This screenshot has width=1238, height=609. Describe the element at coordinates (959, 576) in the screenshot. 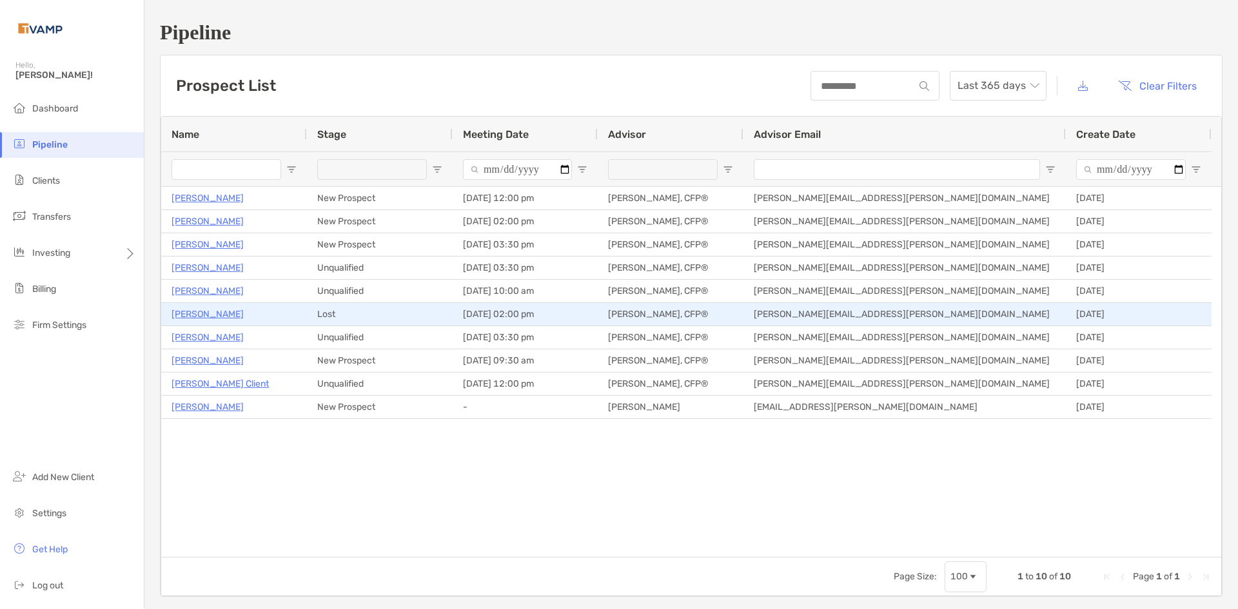

I see `div: 100` at that location.